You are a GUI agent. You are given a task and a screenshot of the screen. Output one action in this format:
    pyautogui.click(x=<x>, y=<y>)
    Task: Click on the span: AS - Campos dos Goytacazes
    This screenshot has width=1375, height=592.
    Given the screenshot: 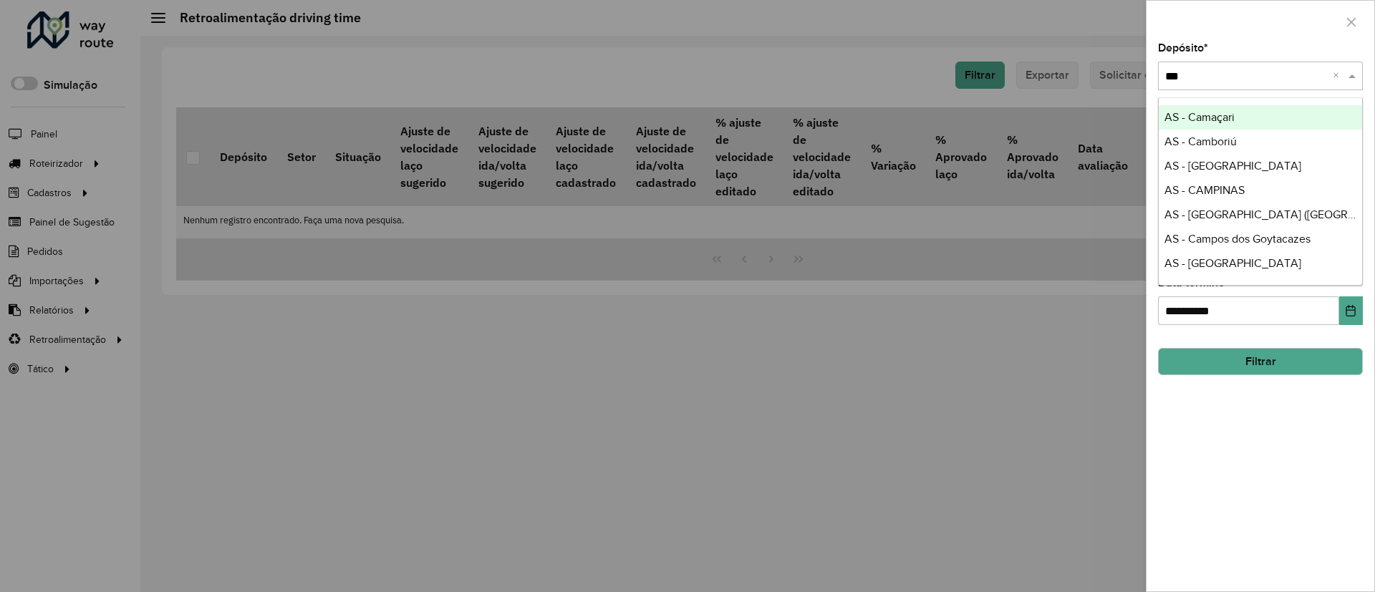 What is the action you would take?
    pyautogui.click(x=1238, y=239)
    